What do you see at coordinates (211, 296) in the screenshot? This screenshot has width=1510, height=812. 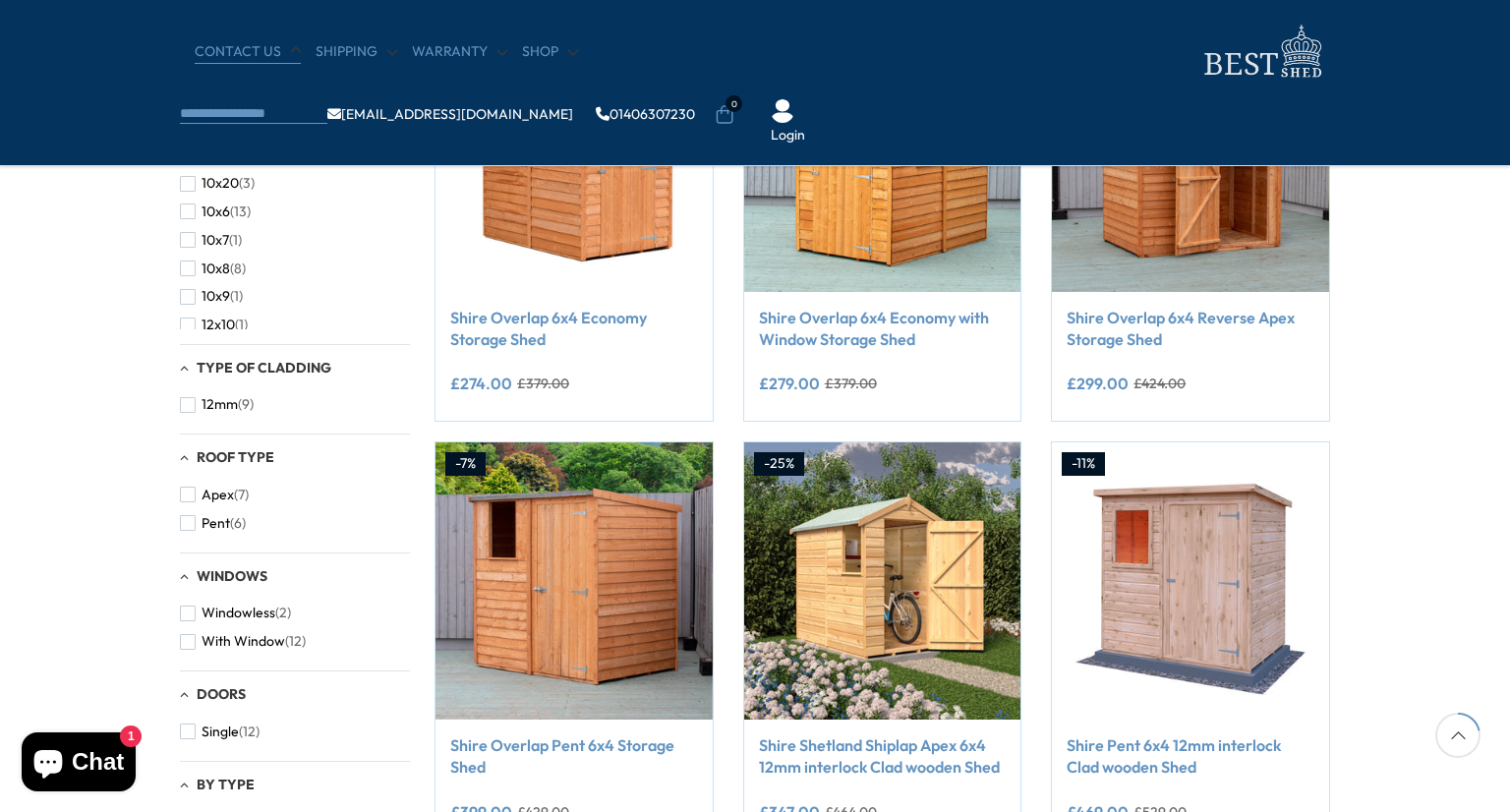 I see `button: 10x9` at bounding box center [211, 296].